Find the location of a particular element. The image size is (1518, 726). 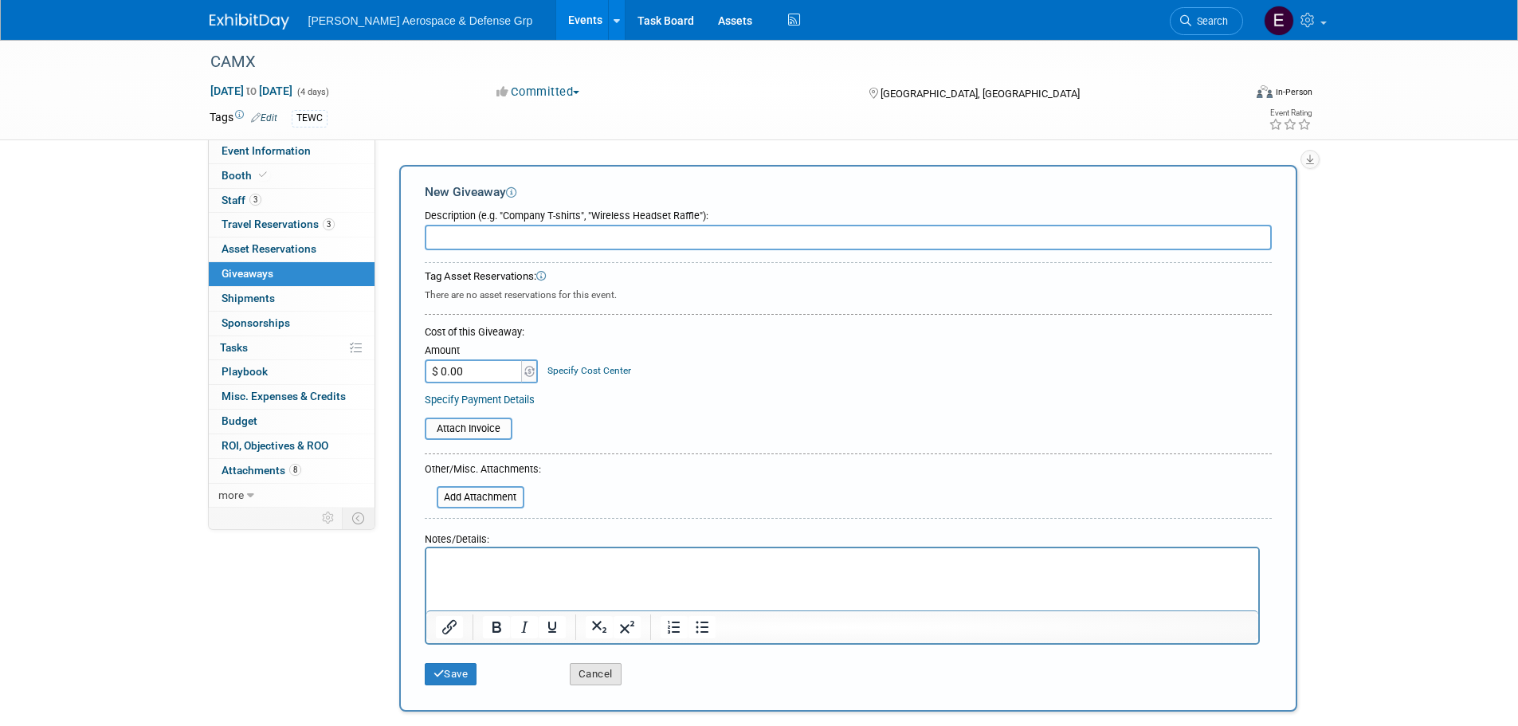

div: Notes/Details: is located at coordinates (842, 536).